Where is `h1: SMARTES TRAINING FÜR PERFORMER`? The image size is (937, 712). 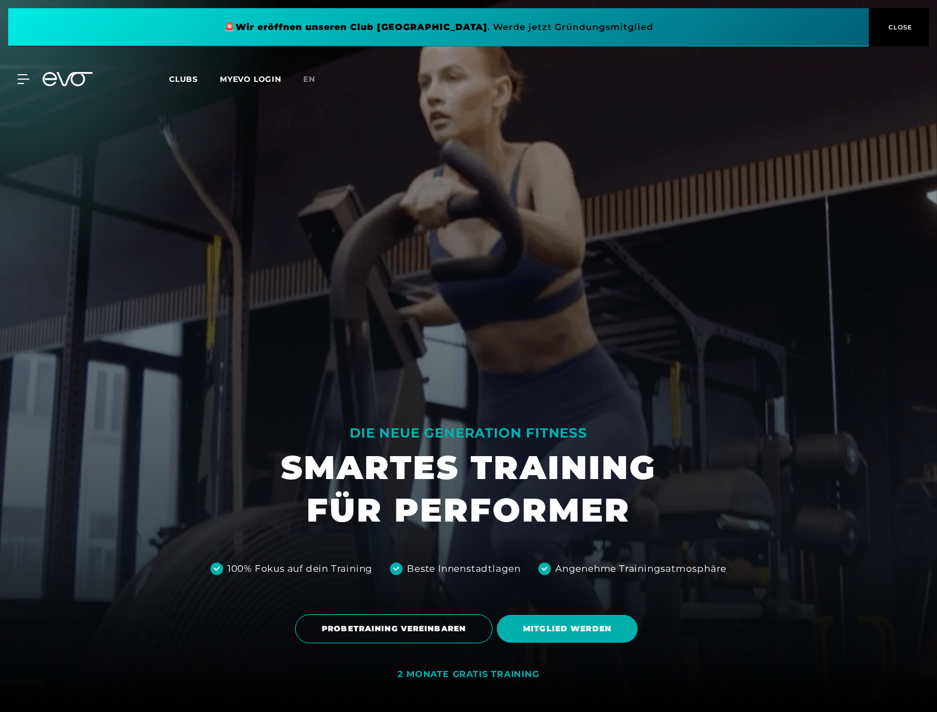
h1: SMARTES TRAINING FÜR PERFORMER is located at coordinates (469, 489).